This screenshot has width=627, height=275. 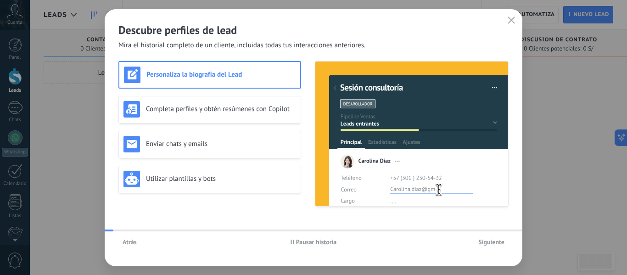 I want to click on span: Pausar historia, so click(x=316, y=242).